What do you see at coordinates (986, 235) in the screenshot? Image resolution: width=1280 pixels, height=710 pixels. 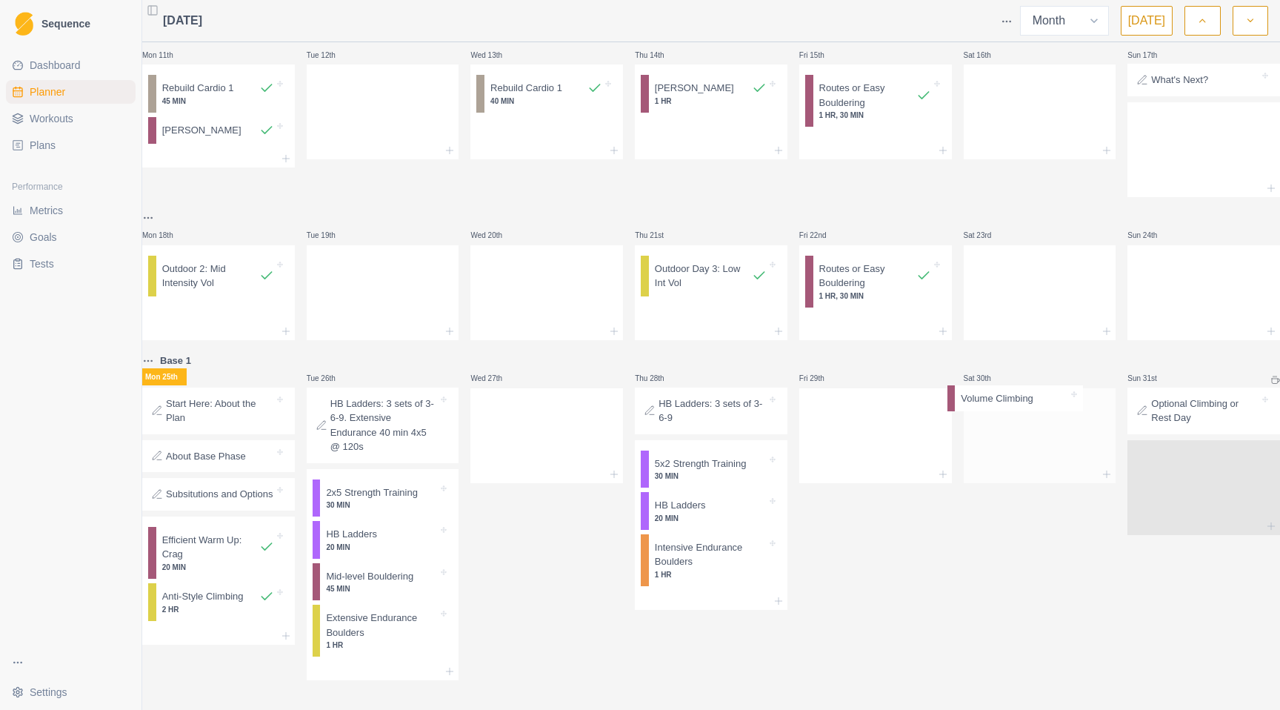 I see `p: Sat 23rd` at bounding box center [986, 235].